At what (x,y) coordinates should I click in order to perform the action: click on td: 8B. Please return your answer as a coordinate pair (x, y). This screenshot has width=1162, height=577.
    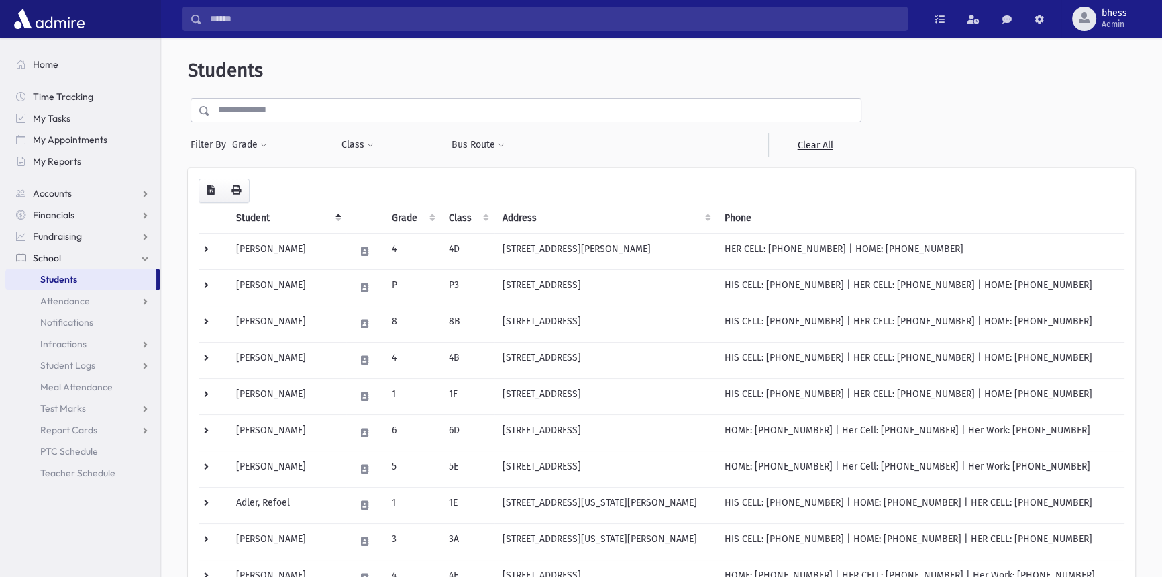
    Looking at the image, I should click on (468, 324).